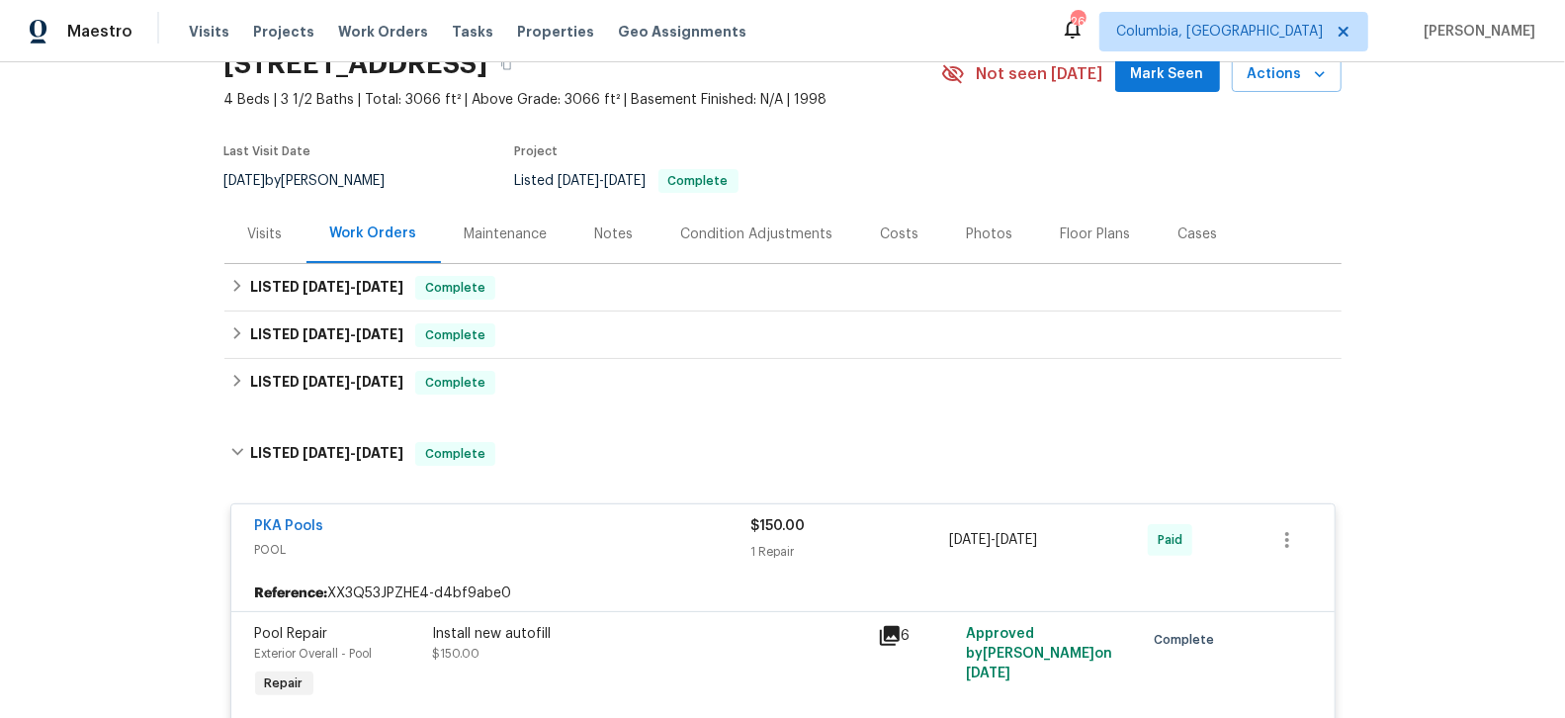 This screenshot has height=718, width=1565. I want to click on span: Geo Assignments, so click(682, 32).